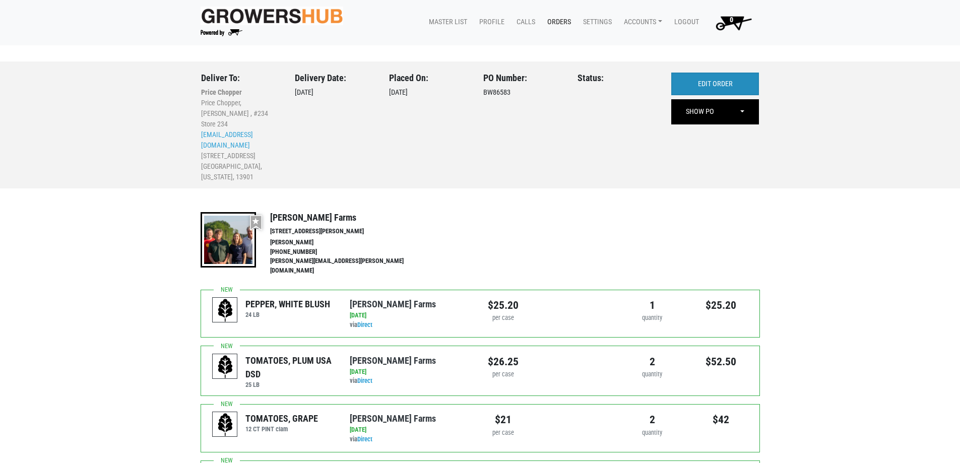 The height and width of the screenshot is (463, 960). Describe the element at coordinates (221, 92) in the screenshot. I see `b: Price Chopper` at that location.